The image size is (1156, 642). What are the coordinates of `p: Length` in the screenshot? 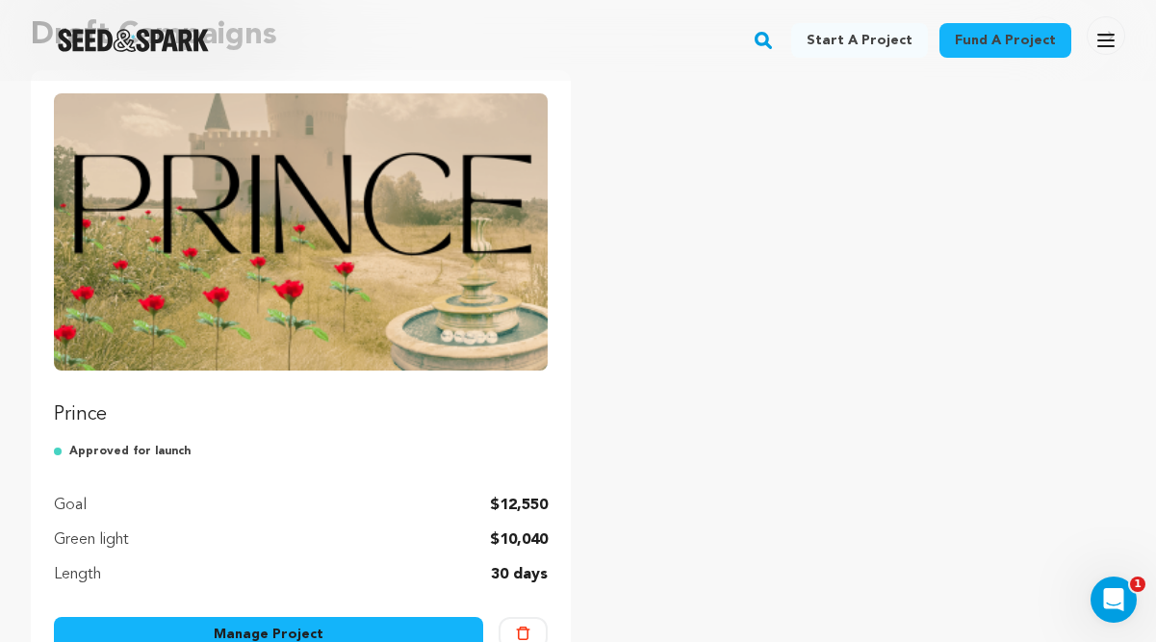 It's located at (77, 575).